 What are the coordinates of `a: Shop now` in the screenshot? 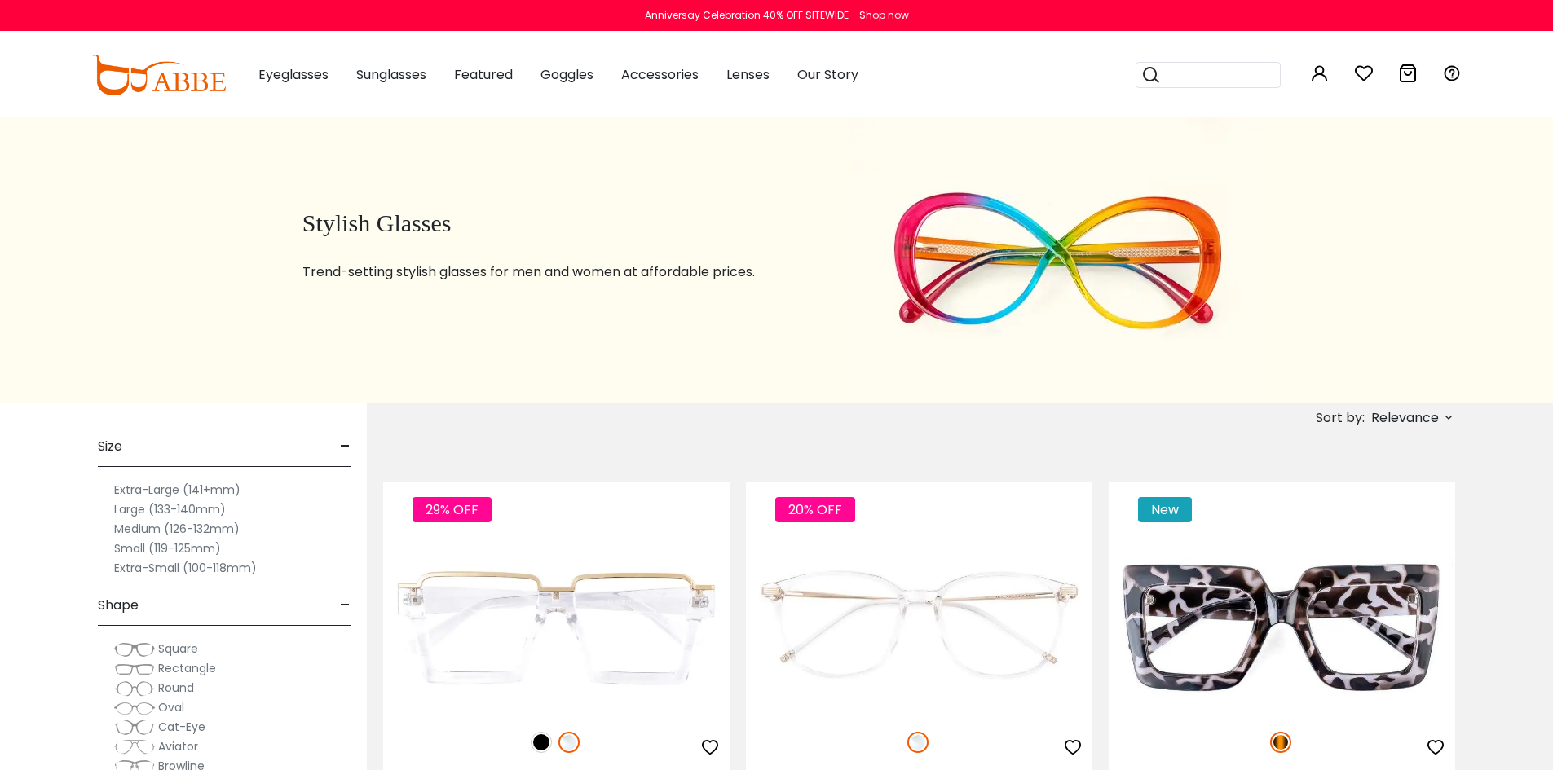 It's located at (879, 15).